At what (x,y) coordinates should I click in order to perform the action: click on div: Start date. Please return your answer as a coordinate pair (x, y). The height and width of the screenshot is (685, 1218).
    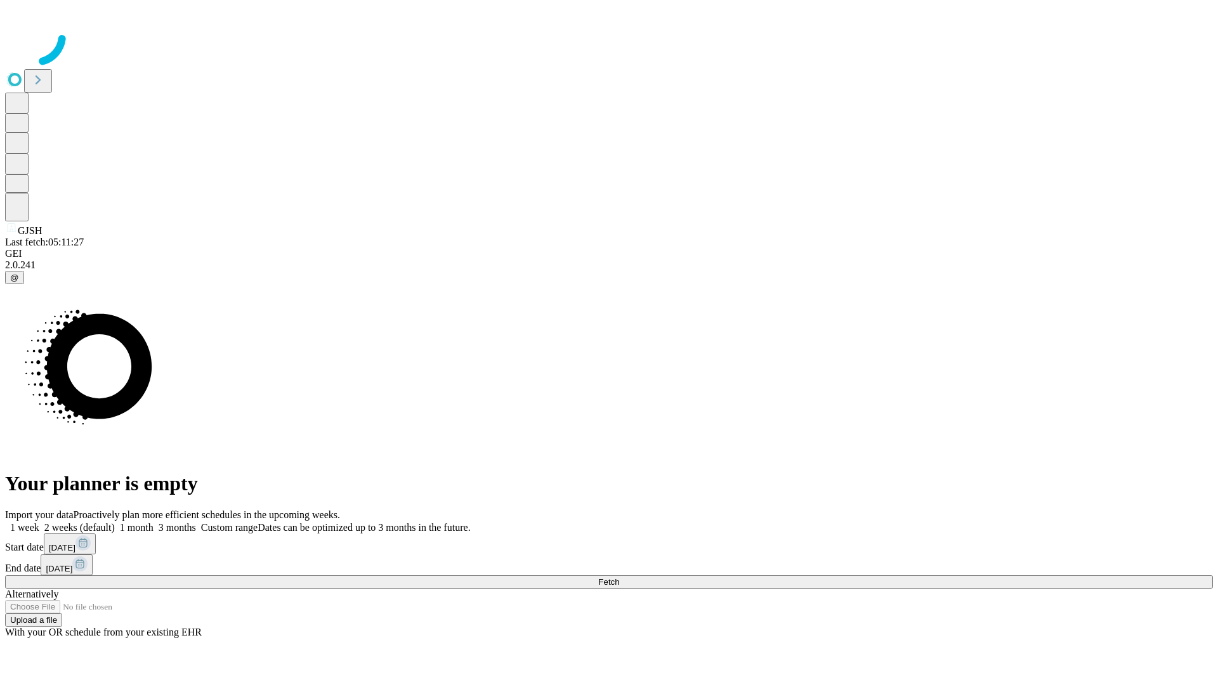
    Looking at the image, I should click on (609, 543).